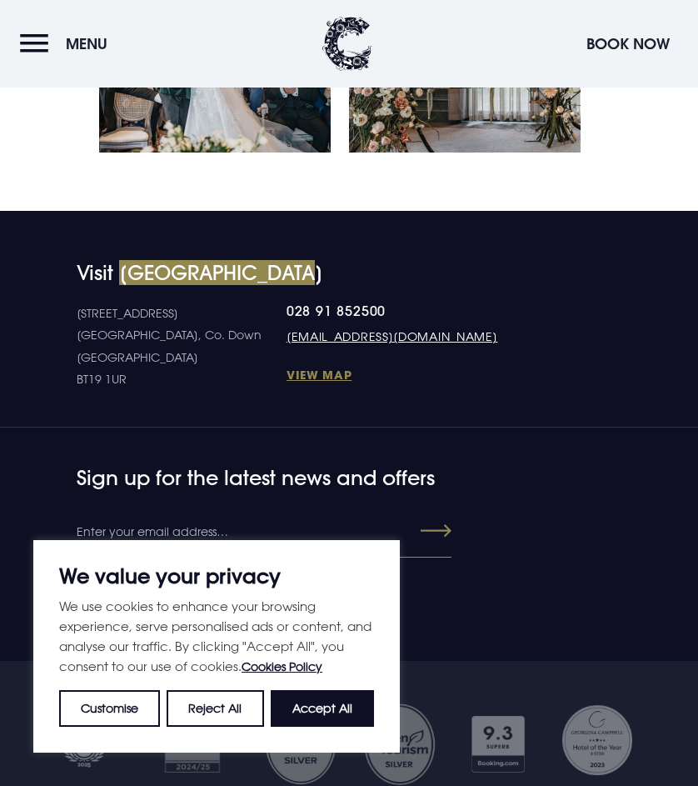 Image resolution: width=698 pixels, height=786 pixels. I want to click on p: We value your privacy, so click(217, 576).